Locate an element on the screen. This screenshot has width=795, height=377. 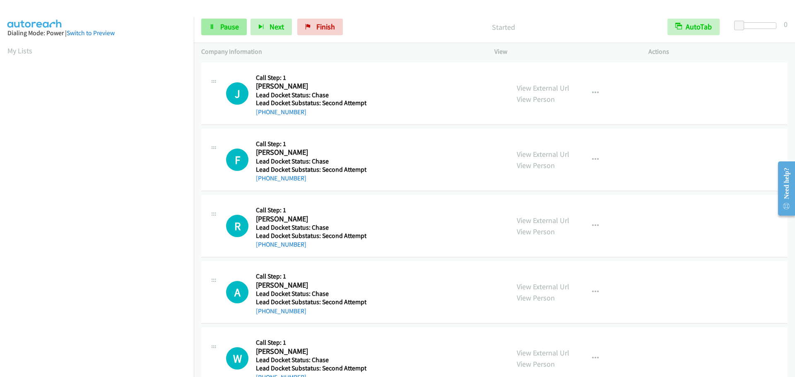
p: View is located at coordinates (564, 52).